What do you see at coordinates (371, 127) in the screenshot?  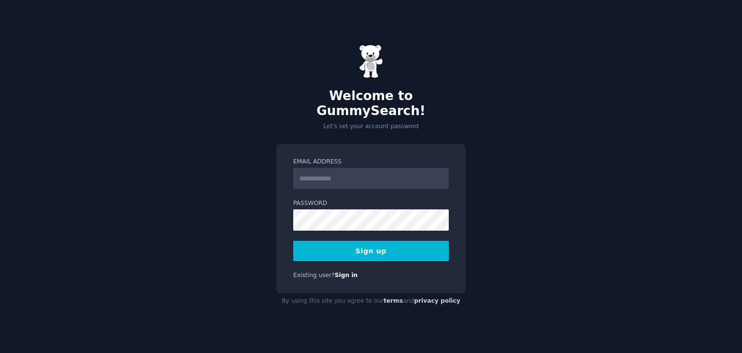 I see `p: Let's set your account password` at bounding box center [371, 127].